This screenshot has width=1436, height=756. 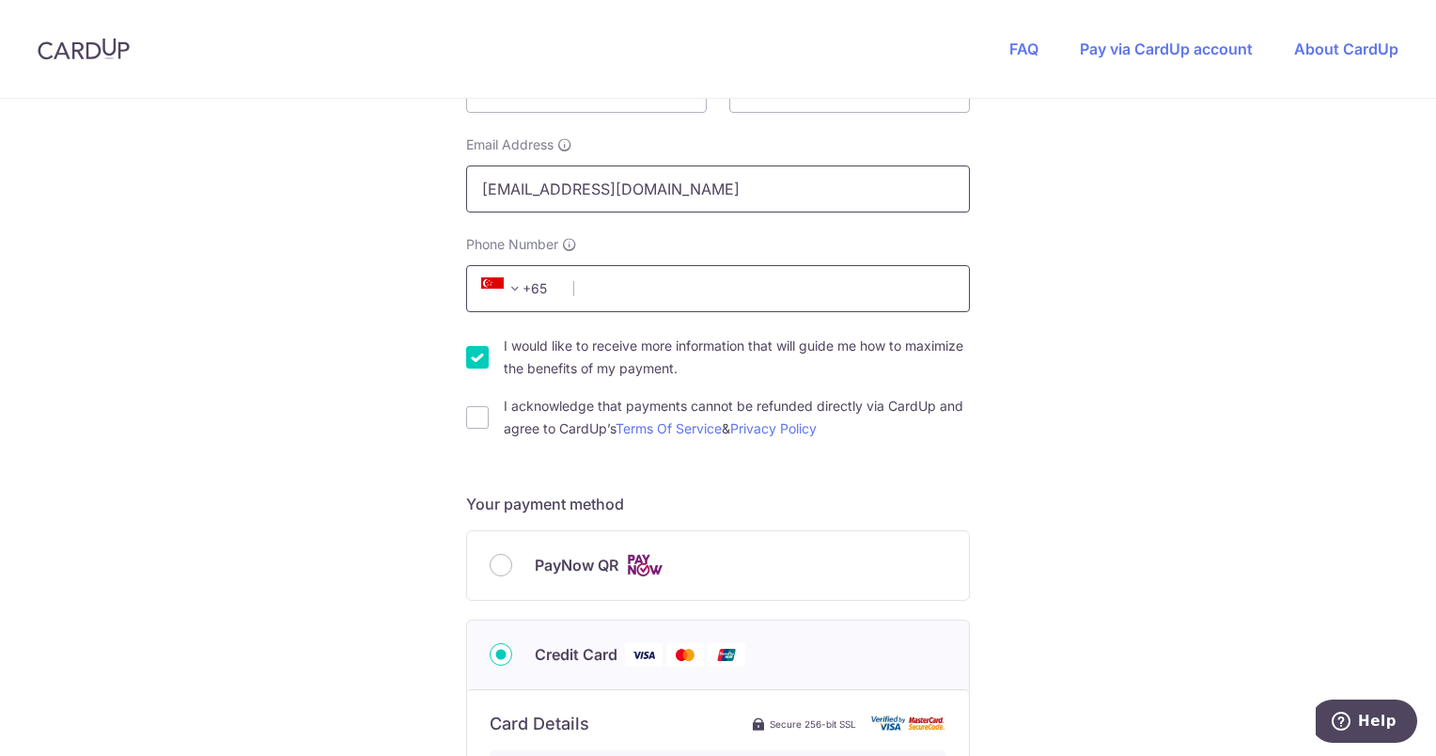 I want to click on label: I acknowledge that payments cannot be refunded directly via CardUp and agree to CardUp’s &, so click(x=737, y=417).